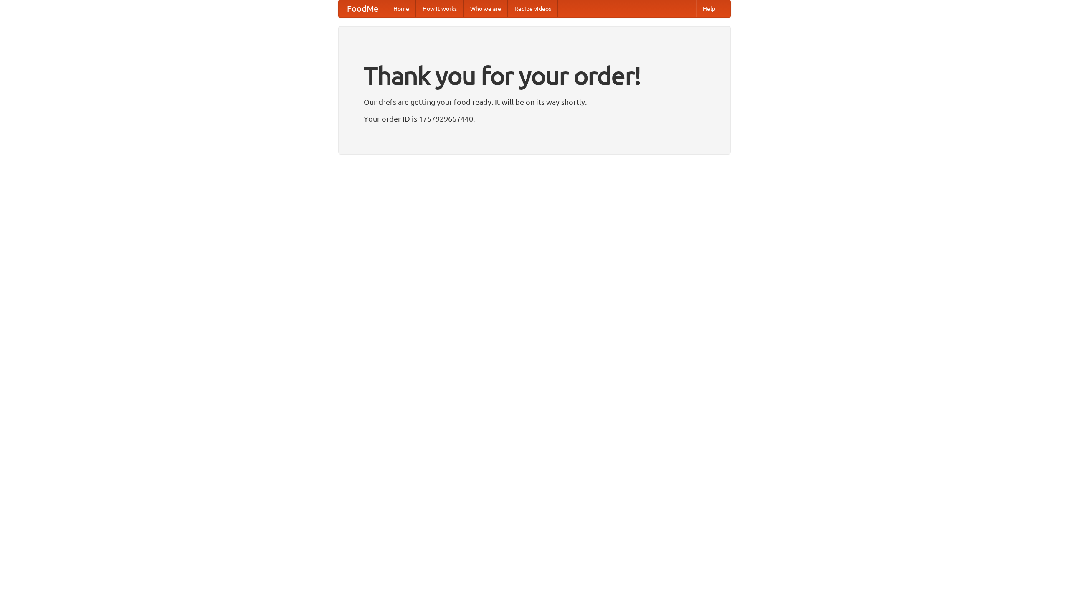 This screenshot has width=1069, height=591. Describe the element at coordinates (362, 9) in the screenshot. I see `a: FoodMe` at that location.